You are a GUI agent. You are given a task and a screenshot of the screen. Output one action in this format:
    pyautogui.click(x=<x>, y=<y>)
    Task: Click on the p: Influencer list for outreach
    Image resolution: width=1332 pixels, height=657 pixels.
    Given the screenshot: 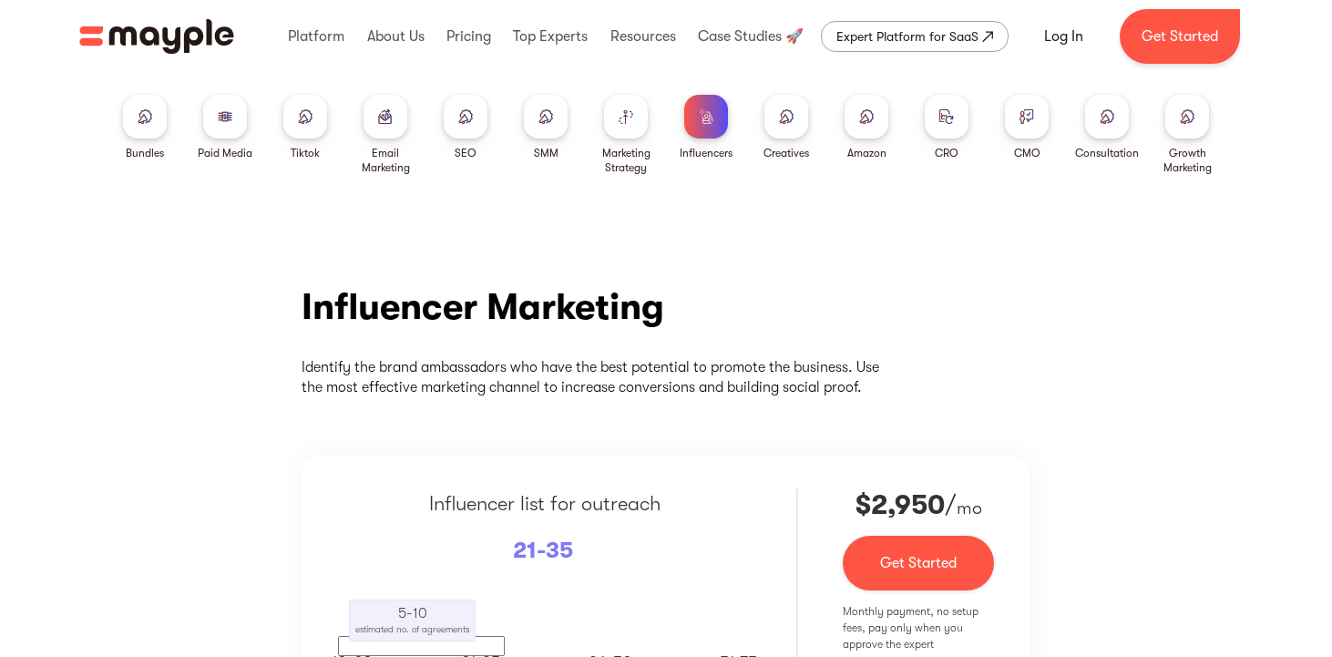 What is the action you would take?
    pyautogui.click(x=545, y=503)
    